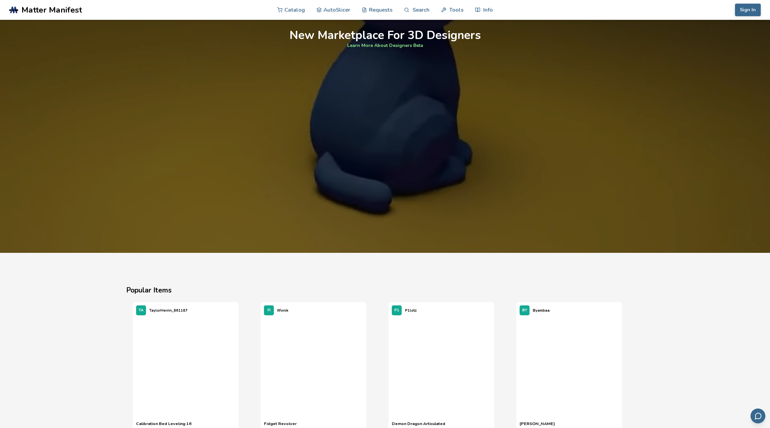 Image resolution: width=770 pixels, height=428 pixels. What do you see at coordinates (410, 310) in the screenshot?
I see `p: P1lotz` at bounding box center [410, 310].